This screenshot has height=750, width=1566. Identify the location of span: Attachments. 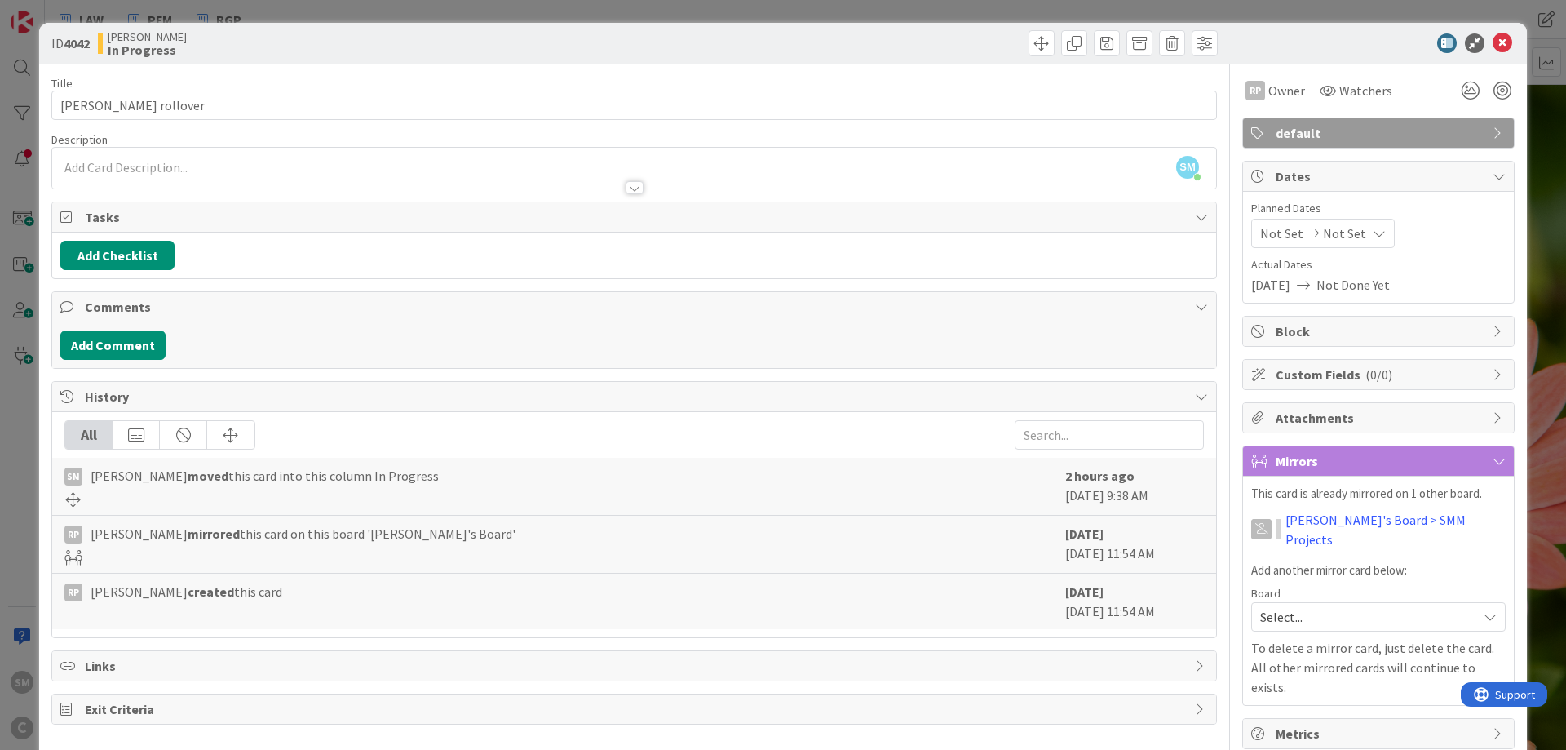
(1380, 418).